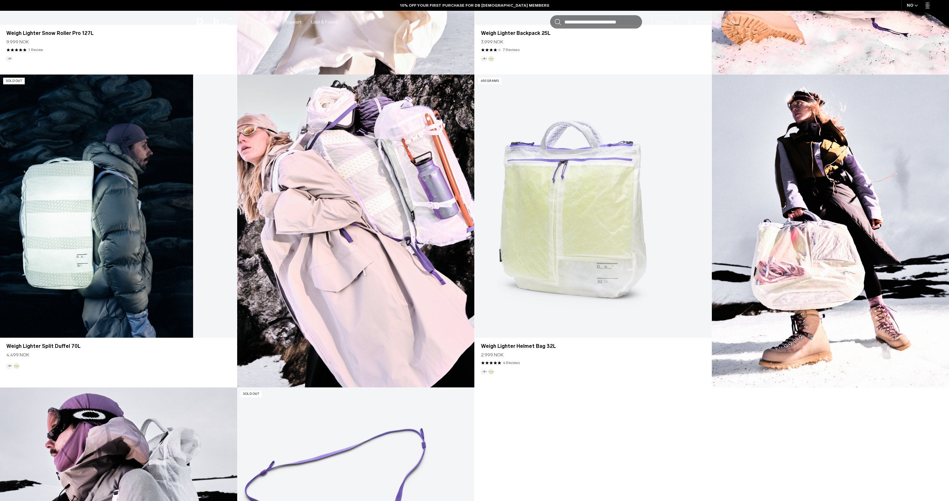  Describe the element at coordinates (492, 355) in the screenshot. I see `span: 2.999 NOK` at that location.